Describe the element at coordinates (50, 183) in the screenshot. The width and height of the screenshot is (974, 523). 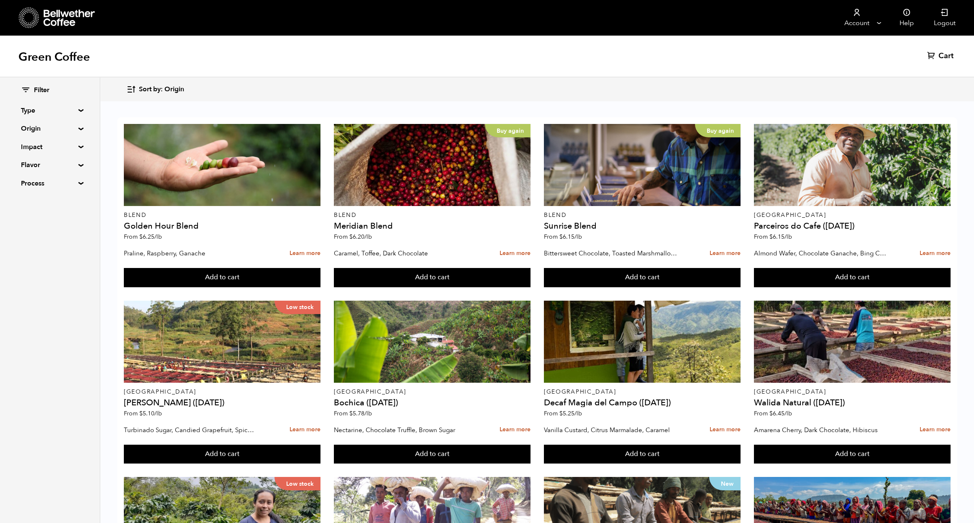
I see `summary: Process` at that location.